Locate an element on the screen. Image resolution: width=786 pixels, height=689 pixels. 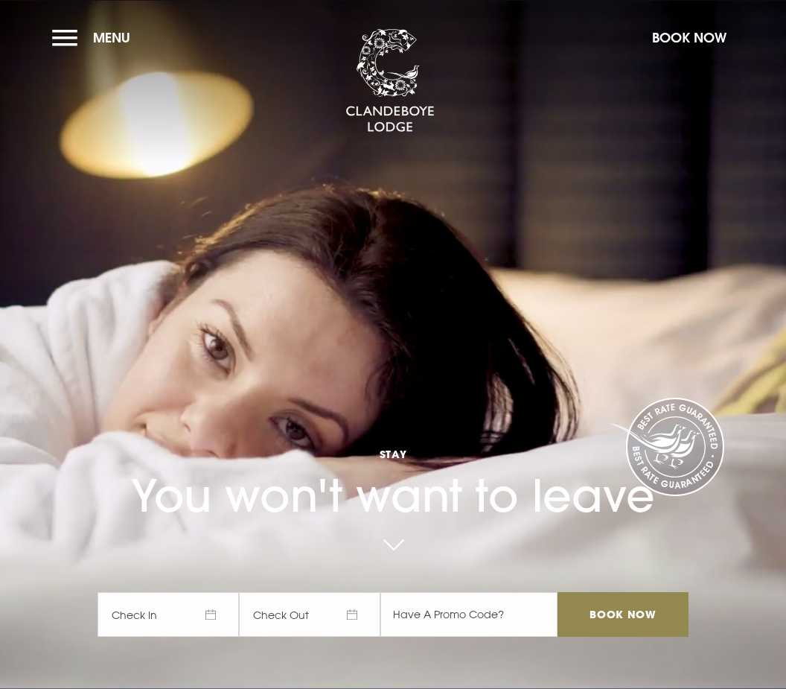
span: Stay is located at coordinates (393, 453).